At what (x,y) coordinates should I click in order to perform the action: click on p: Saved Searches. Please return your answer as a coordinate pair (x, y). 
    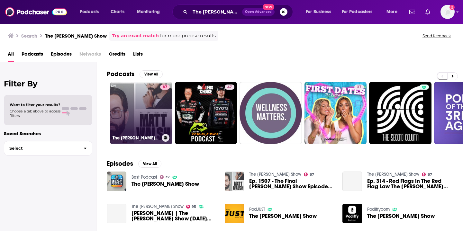
    Looking at the image, I should click on (48, 134).